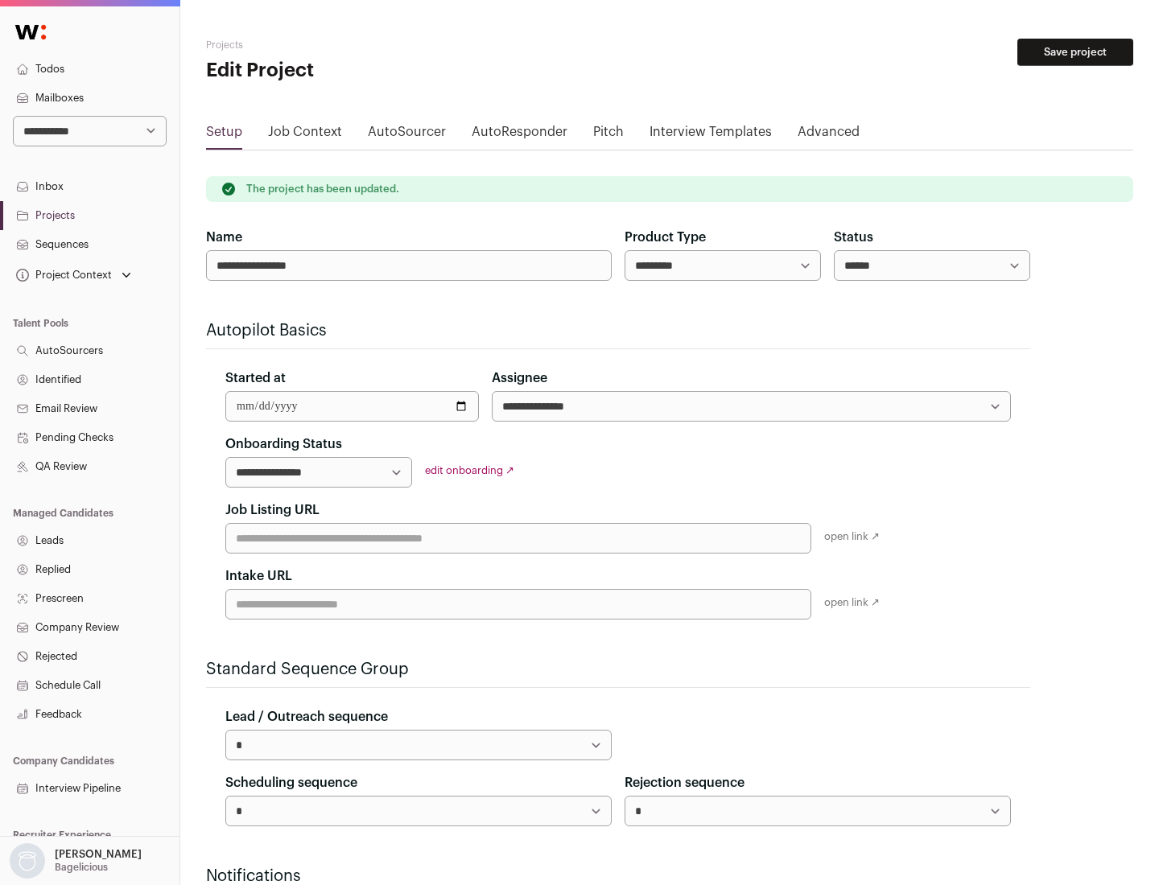 This screenshot has height=885, width=1159. Describe the element at coordinates (828, 135) in the screenshot. I see `a: Advanced` at that location.